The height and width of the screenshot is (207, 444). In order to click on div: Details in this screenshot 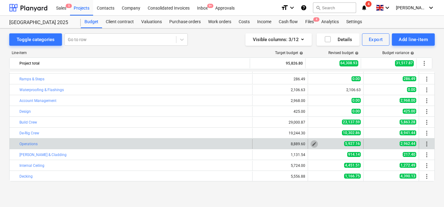, I will do `click(338, 39)`.